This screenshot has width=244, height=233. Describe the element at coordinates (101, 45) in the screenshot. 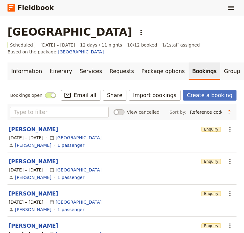

I see `span: 12 days / 11 nights` at that location.